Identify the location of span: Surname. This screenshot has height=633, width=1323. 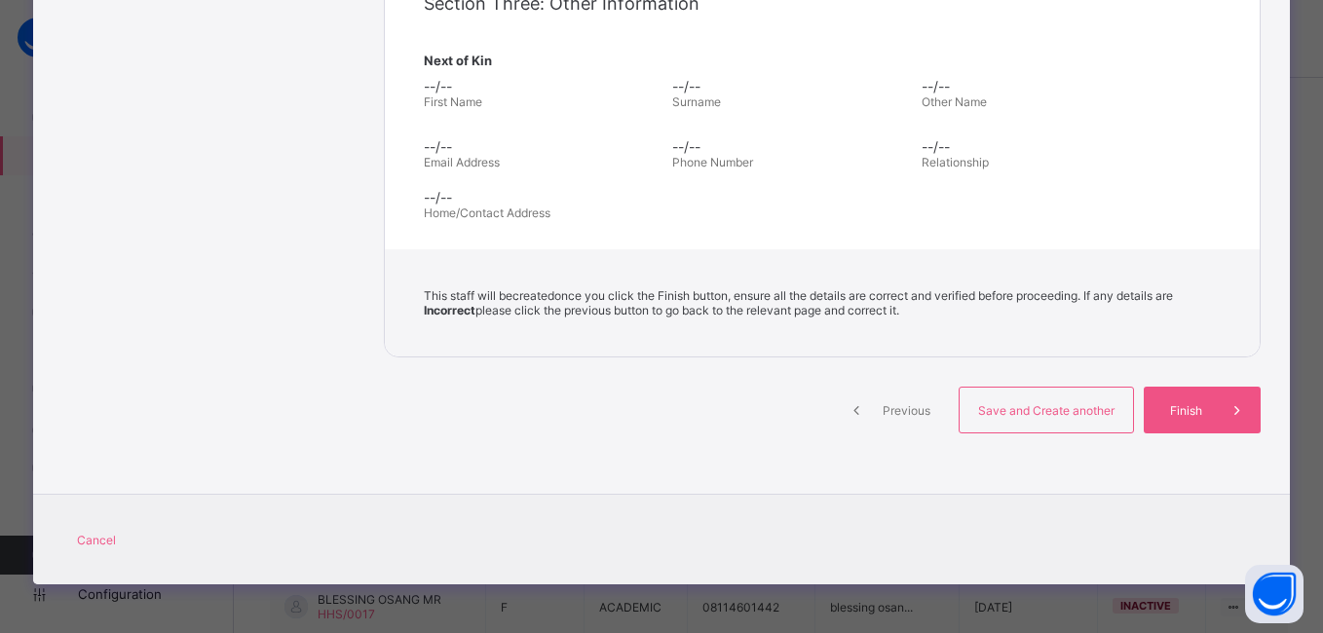
(697, 101).